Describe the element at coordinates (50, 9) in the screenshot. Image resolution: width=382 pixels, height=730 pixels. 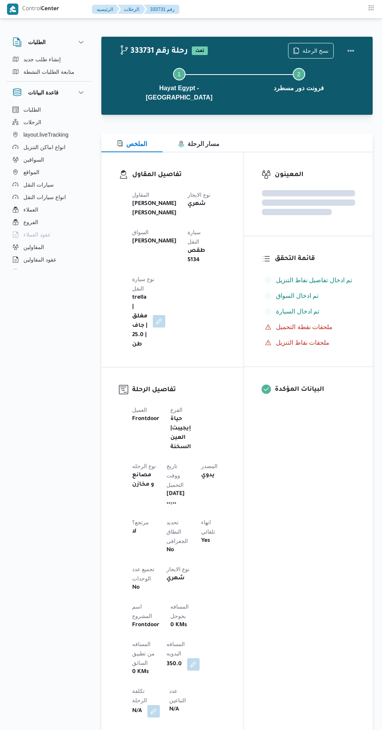
I see `b: Center` at that location.